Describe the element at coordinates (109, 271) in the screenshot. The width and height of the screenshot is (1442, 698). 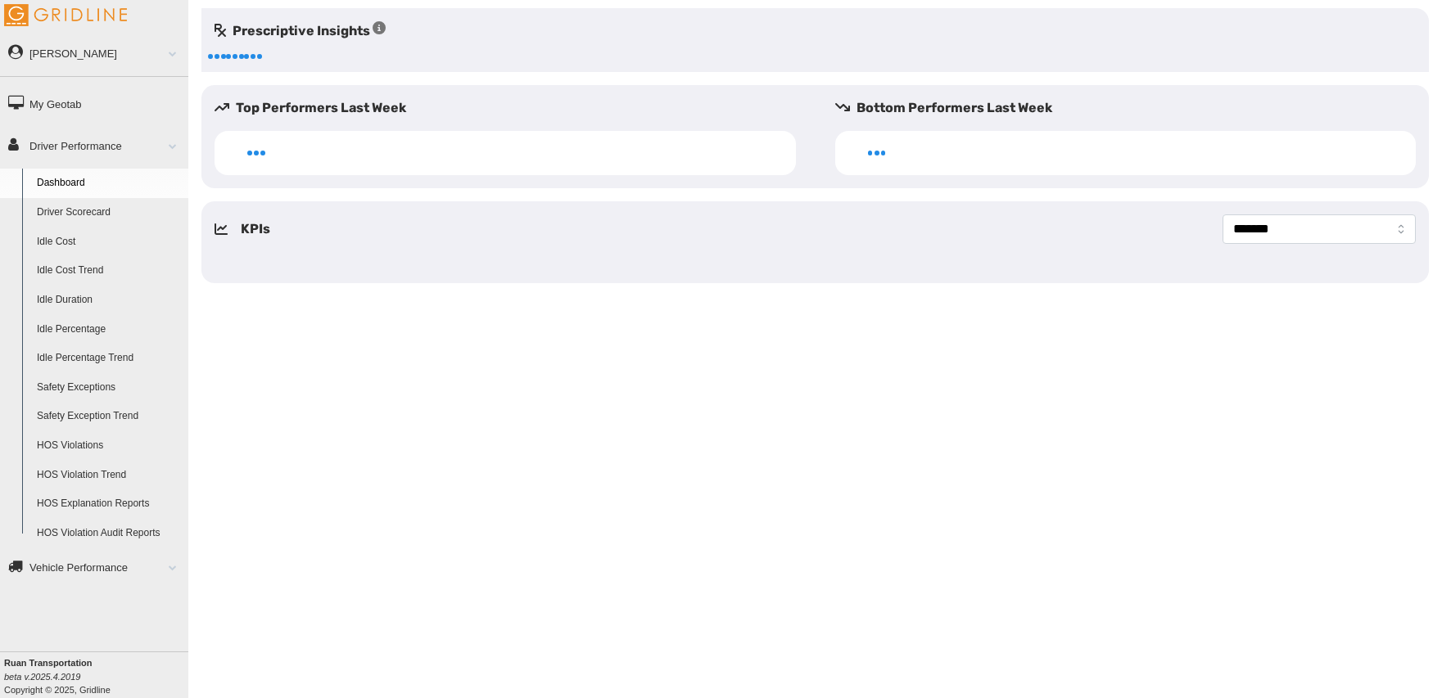
I see `a: Idle Cost Trend` at that location.